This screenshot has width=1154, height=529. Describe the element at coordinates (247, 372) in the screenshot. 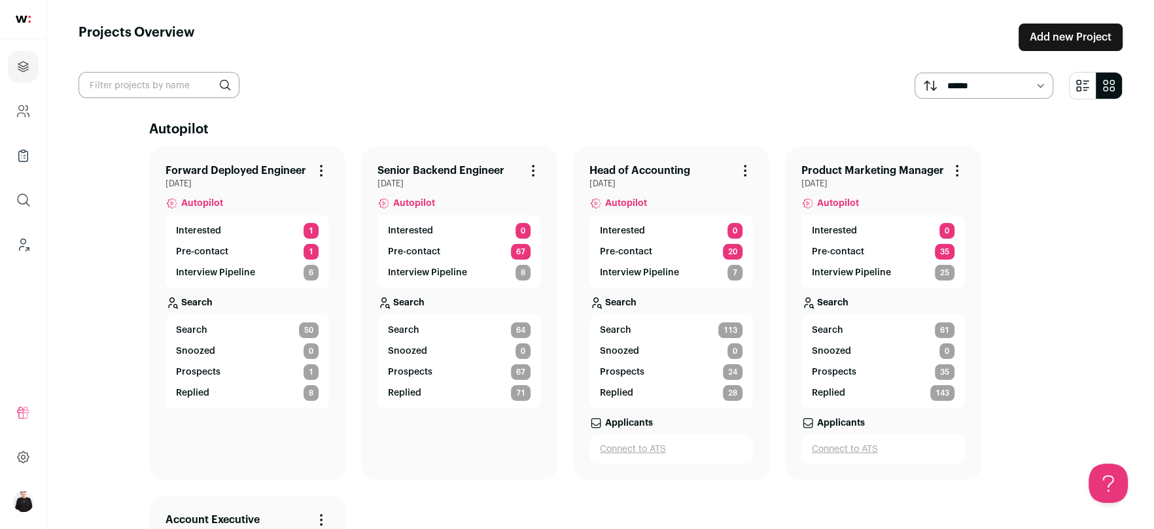

I see `a: Prospects 1` at that location.